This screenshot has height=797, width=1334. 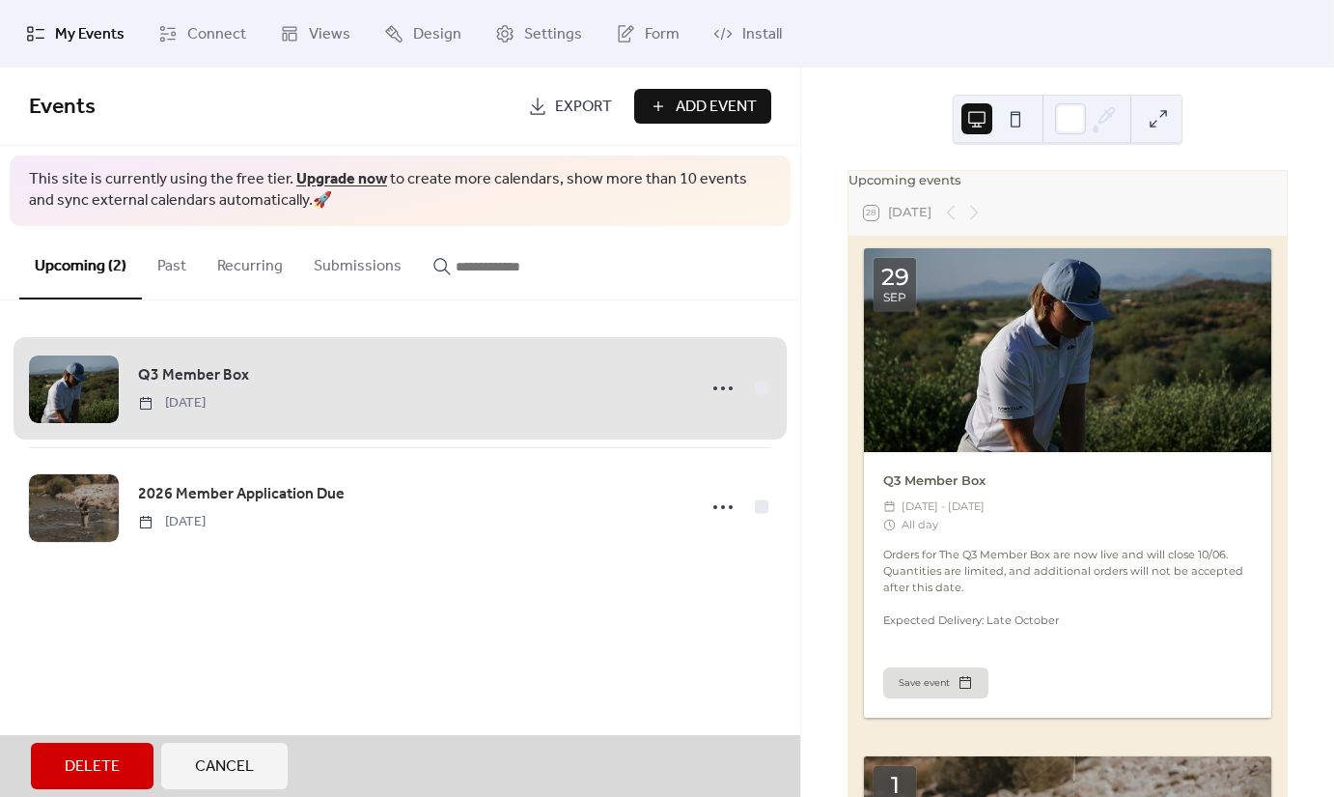 I want to click on div: 29, so click(x=895, y=277).